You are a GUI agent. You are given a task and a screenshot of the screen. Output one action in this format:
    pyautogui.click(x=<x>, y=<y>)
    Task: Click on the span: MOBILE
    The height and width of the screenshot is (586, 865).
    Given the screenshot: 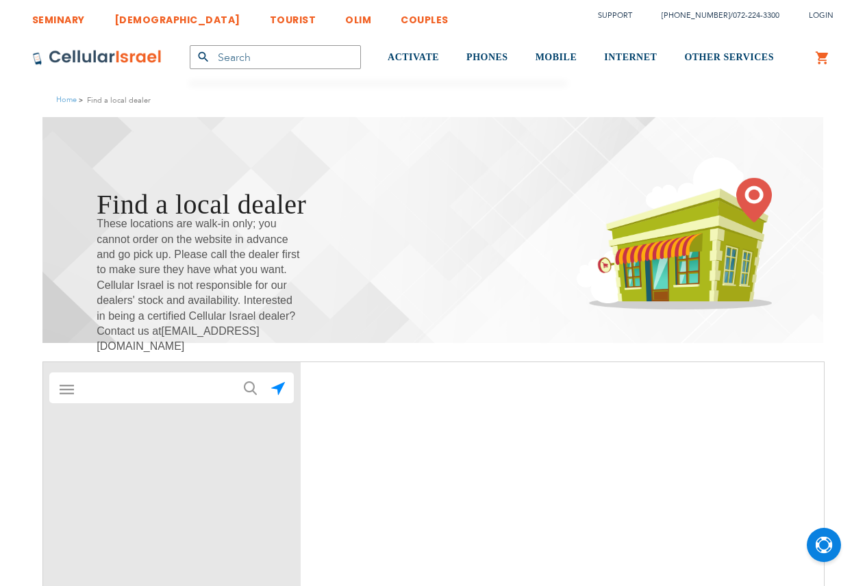 What is the action you would take?
    pyautogui.click(x=556, y=57)
    